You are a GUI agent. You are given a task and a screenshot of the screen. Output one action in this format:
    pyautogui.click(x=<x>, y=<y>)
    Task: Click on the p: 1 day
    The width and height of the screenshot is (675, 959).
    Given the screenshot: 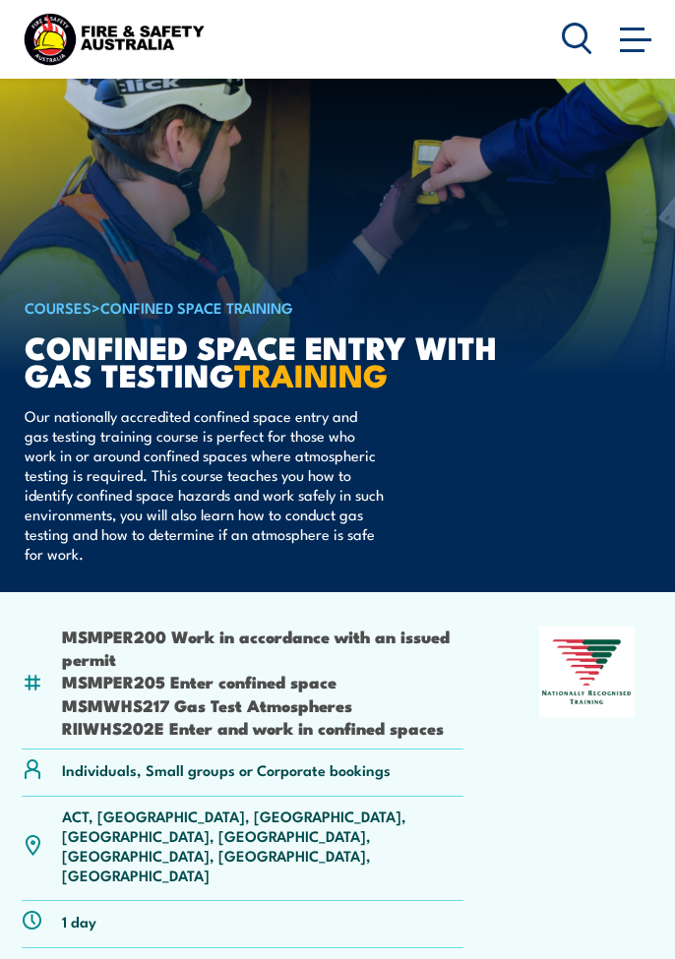 What is the action you would take?
    pyautogui.click(x=79, y=920)
    